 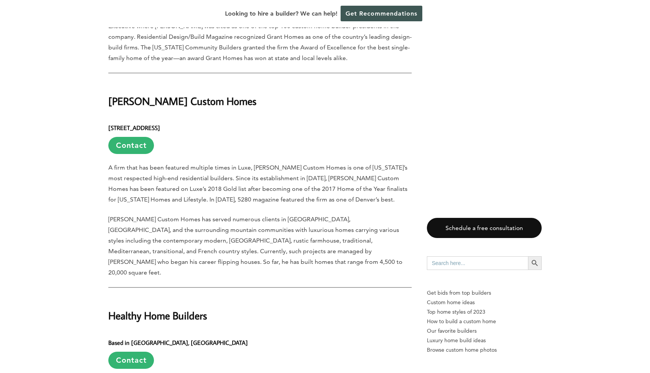 I want to click on a: How to build a custom home, so click(x=484, y=321).